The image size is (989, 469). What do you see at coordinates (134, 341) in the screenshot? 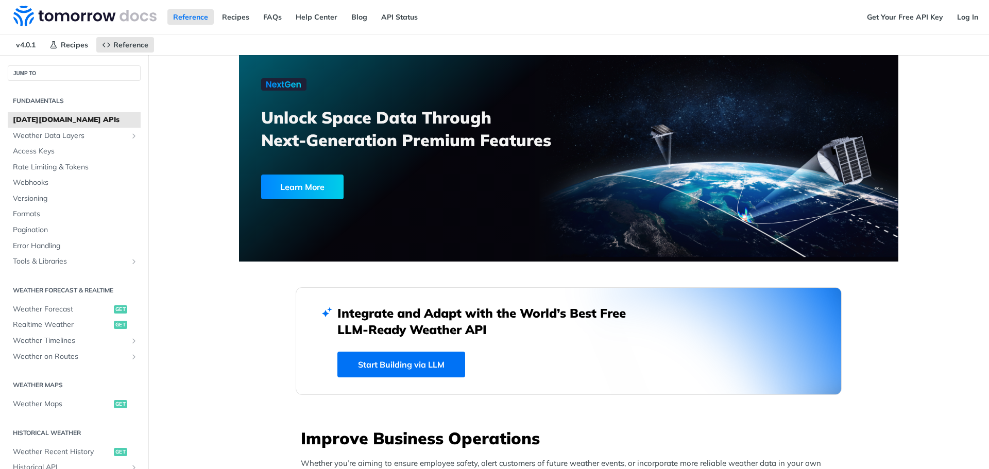
I see `button: Show subpages for Weather Timelines` at bounding box center [134, 341].